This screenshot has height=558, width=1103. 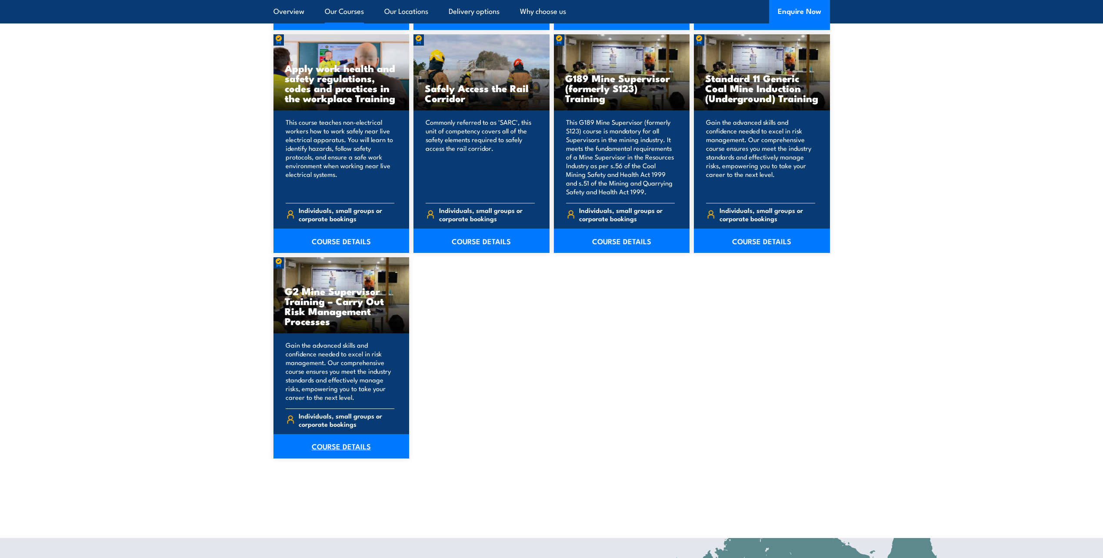 I want to click on p: This G189 Mine Supervisor (formerly S123) course is mandatory for all Supervisors in the mining i..., so click(x=620, y=157).